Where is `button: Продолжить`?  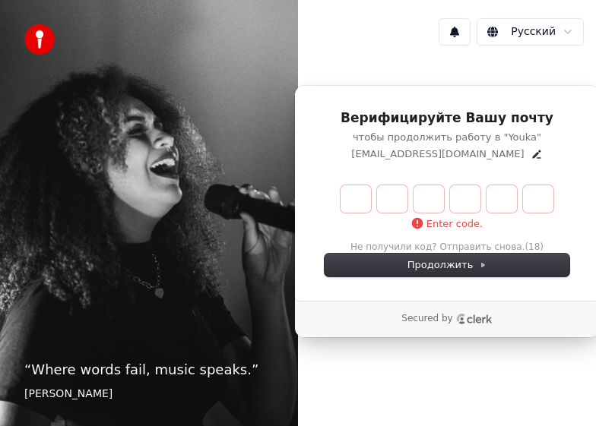
button: Продолжить is located at coordinates (447, 265).